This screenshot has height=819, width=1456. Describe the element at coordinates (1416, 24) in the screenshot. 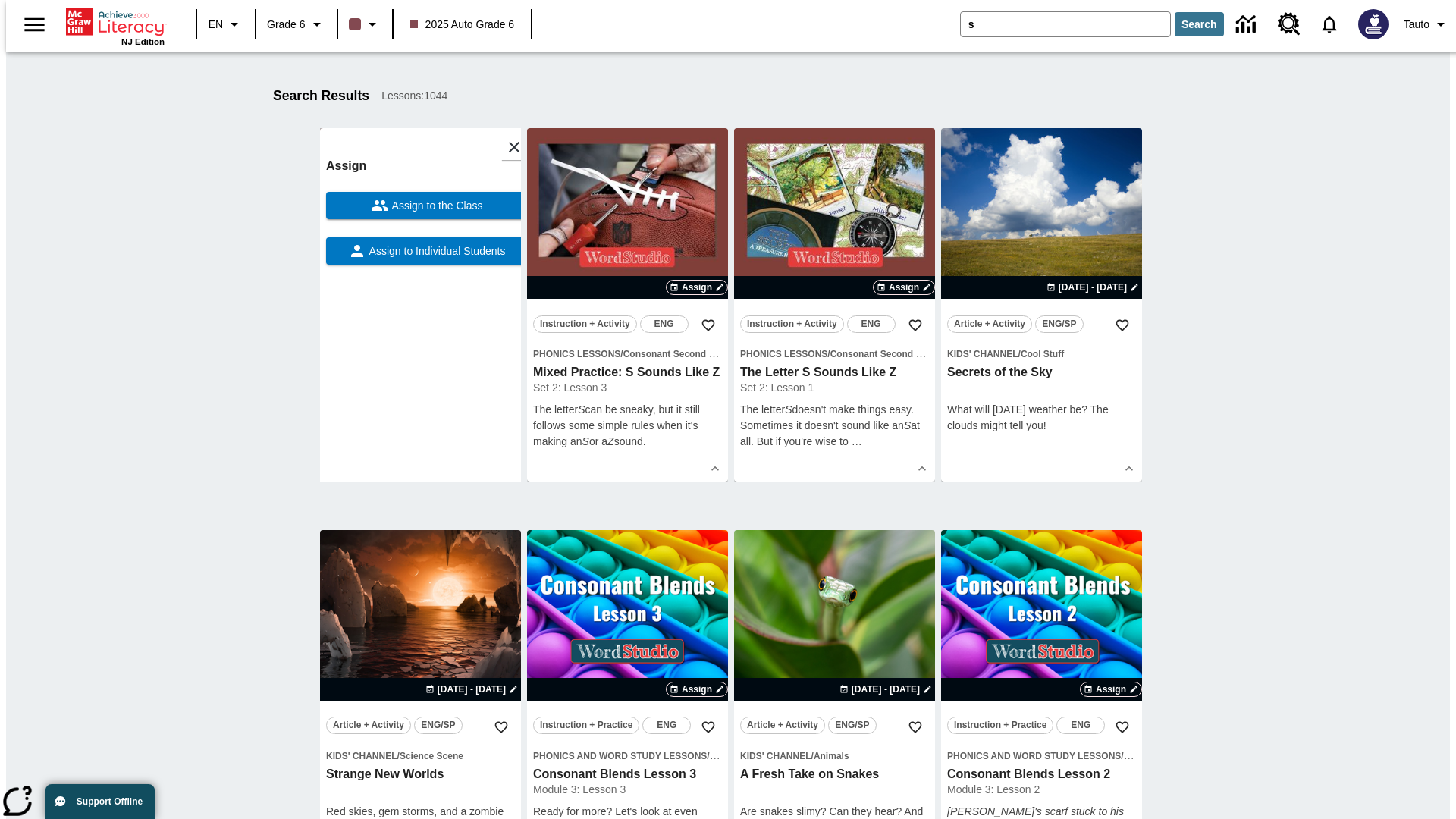

I see `span: Tauto` at that location.